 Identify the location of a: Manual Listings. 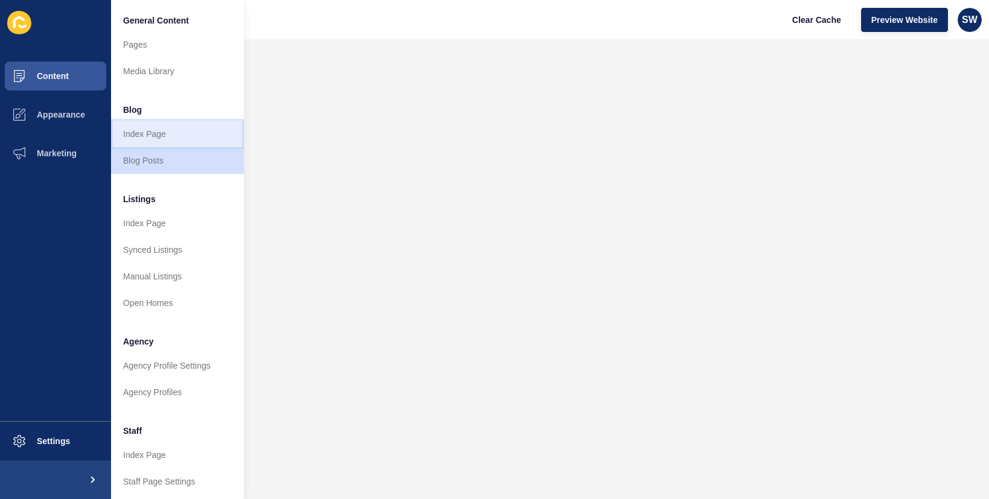
(177, 276).